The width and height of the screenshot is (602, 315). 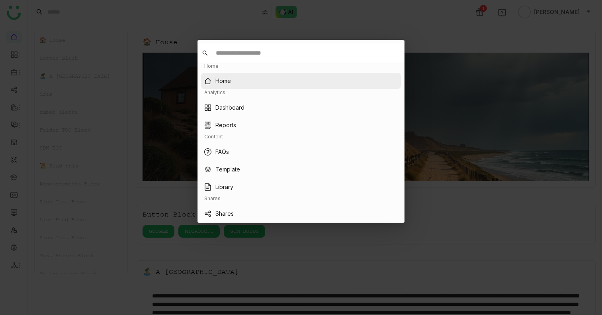 I want to click on button: Close, so click(x=394, y=51).